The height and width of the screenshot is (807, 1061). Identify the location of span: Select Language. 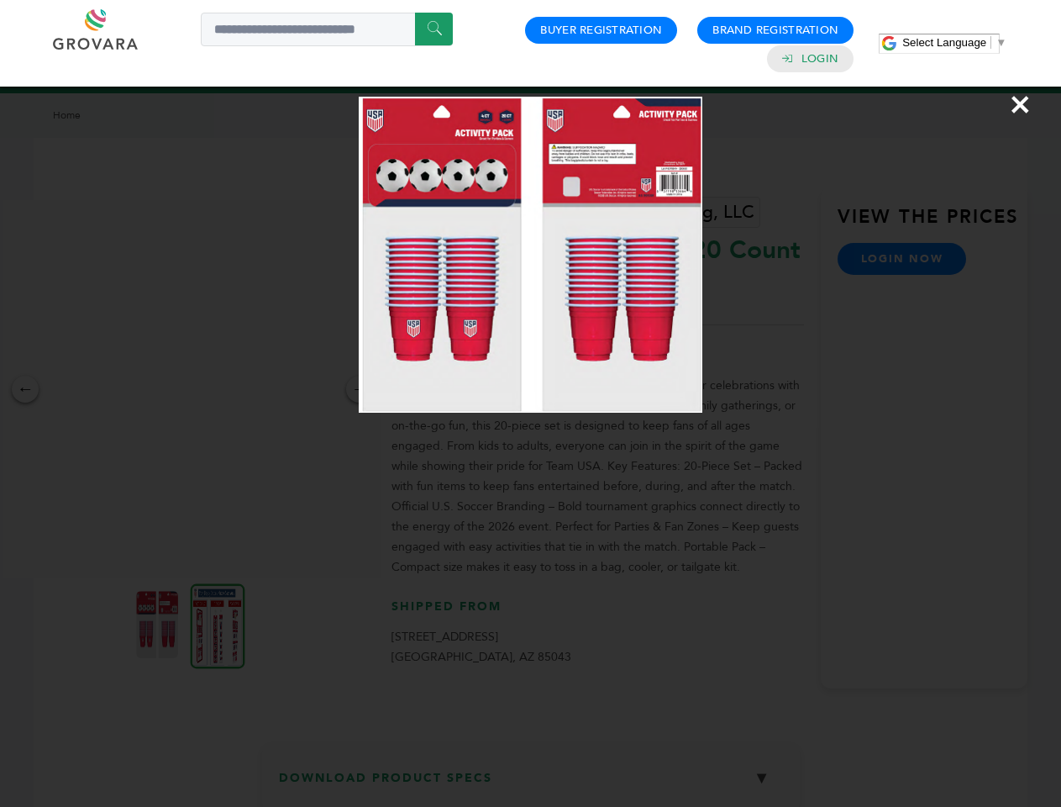
(944, 42).